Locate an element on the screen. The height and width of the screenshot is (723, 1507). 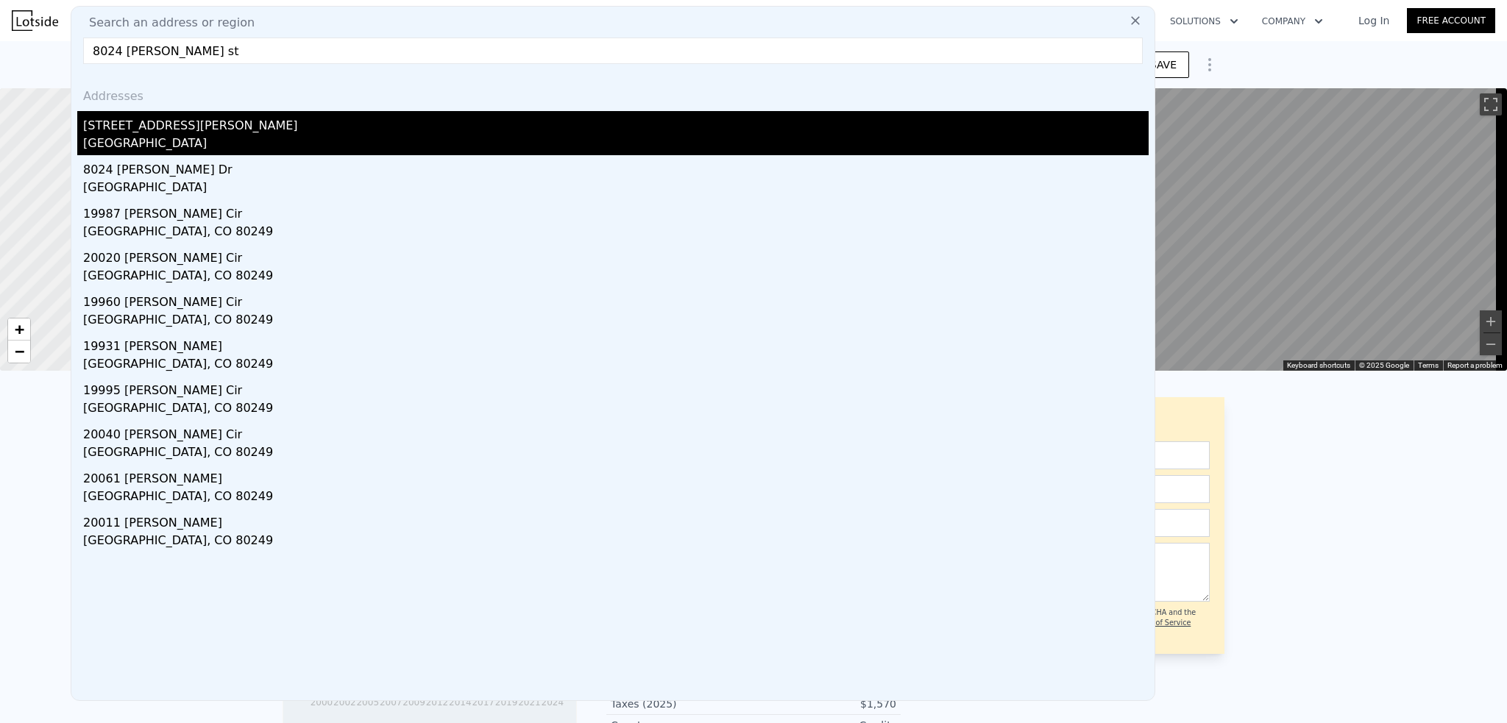
tspan: 2009 is located at coordinates (413, 703).